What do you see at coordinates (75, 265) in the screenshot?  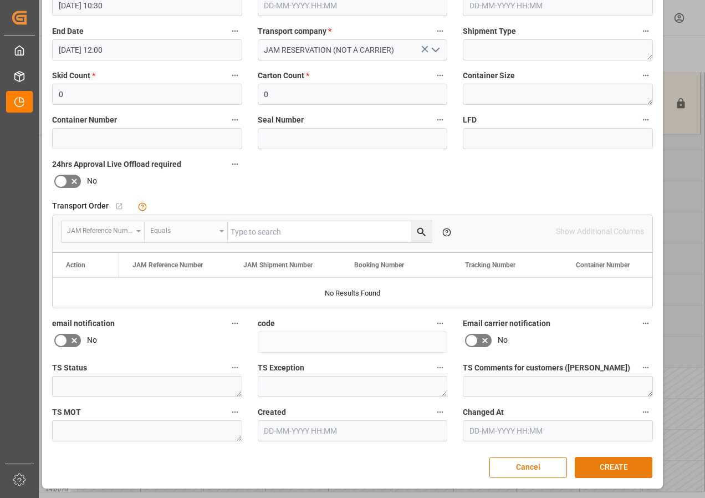 I see `div: Action` at bounding box center [75, 265].